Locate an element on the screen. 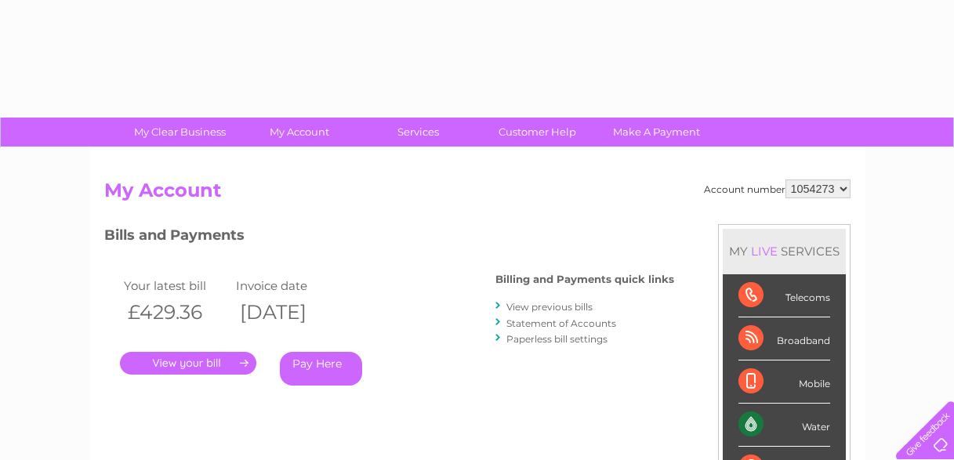 Image resolution: width=954 pixels, height=460 pixels. div: Broadband is located at coordinates (784, 339).